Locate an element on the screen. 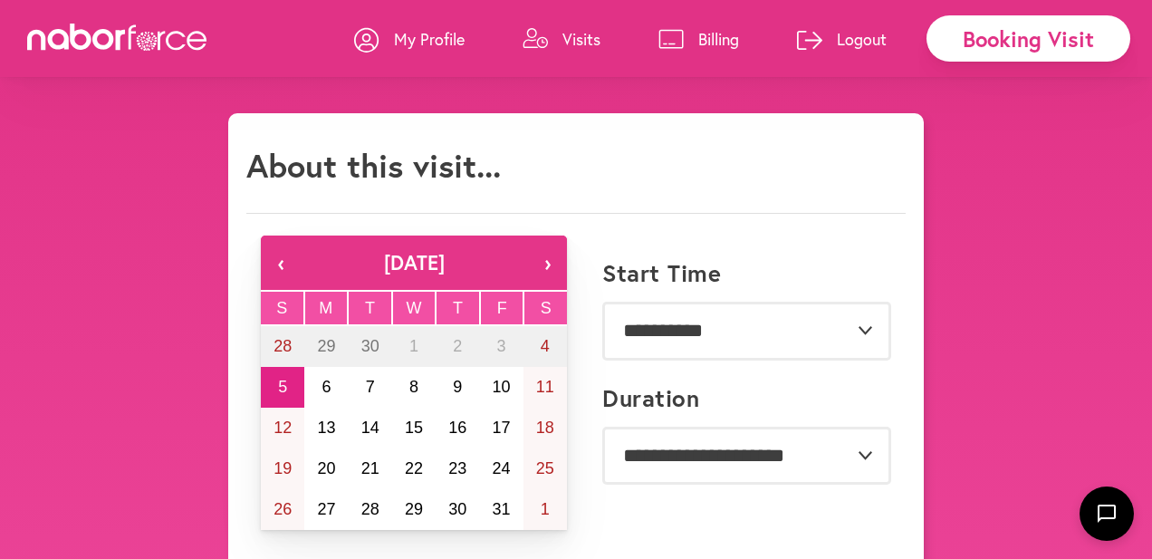  abbr: October 27, 2025 is located at coordinates (326, 509).